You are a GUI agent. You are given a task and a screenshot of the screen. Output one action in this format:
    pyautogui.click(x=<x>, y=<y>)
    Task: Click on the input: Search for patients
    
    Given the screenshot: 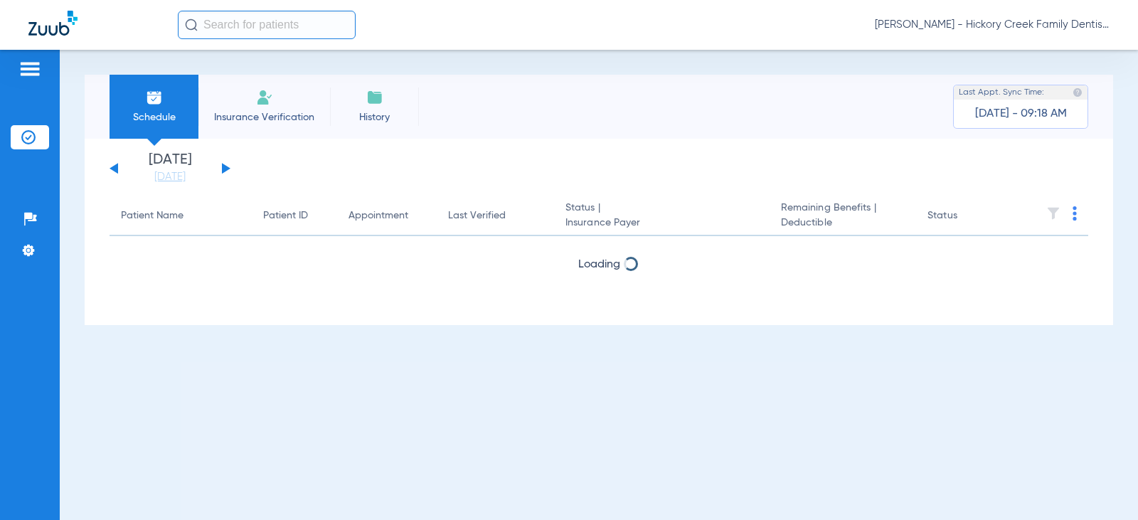 What is the action you would take?
    pyautogui.click(x=267, y=25)
    